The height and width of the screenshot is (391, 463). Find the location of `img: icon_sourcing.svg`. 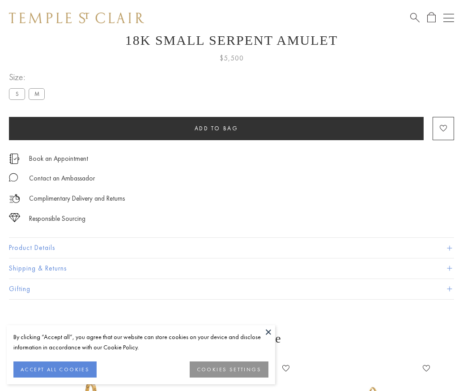

img: icon_sourcing.svg is located at coordinates (14, 217).